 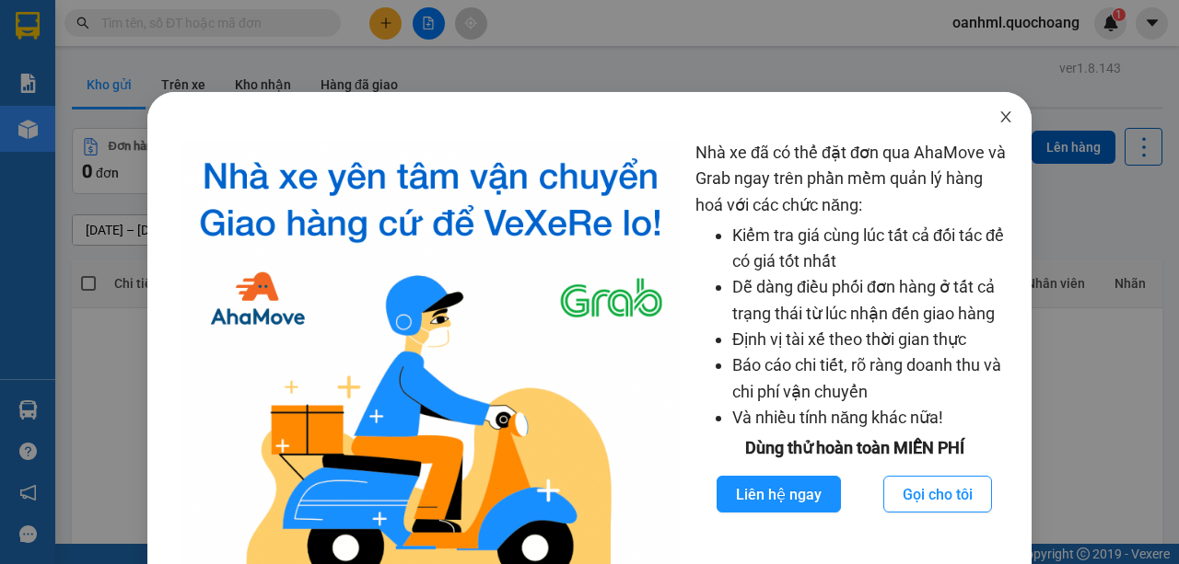 I want to click on button: Gọi cho tôi, so click(x=937, y=494).